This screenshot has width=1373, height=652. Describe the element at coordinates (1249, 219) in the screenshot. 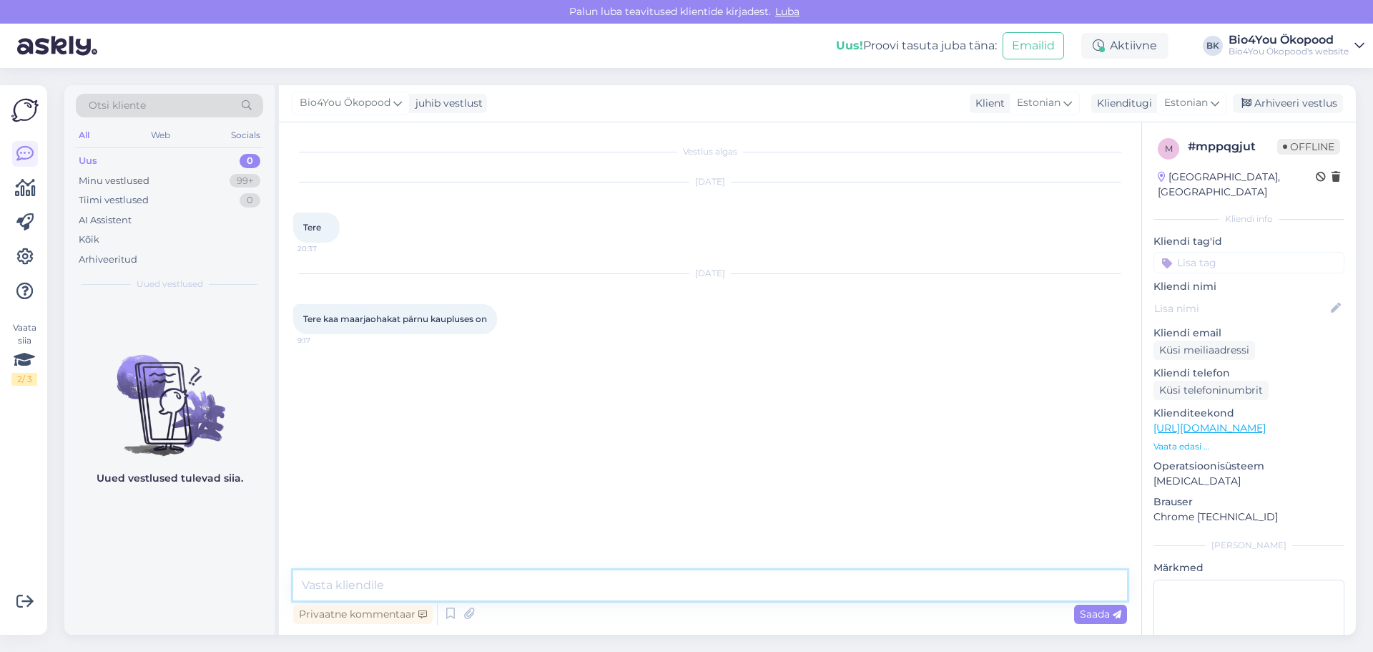

I see `div: Kliendi info` at that location.